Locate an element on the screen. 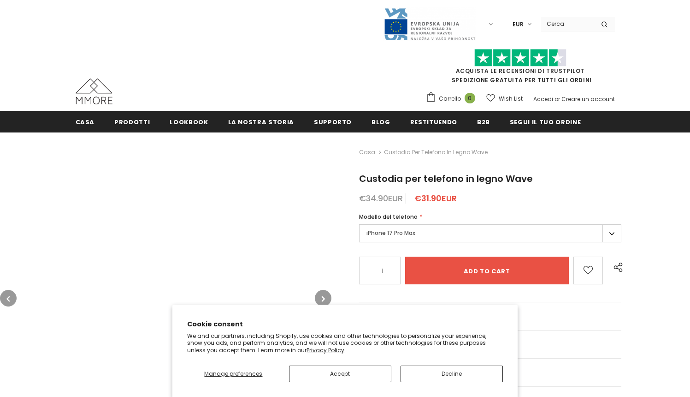 The width and height of the screenshot is (690, 397). span: B2B is located at coordinates (484, 122).